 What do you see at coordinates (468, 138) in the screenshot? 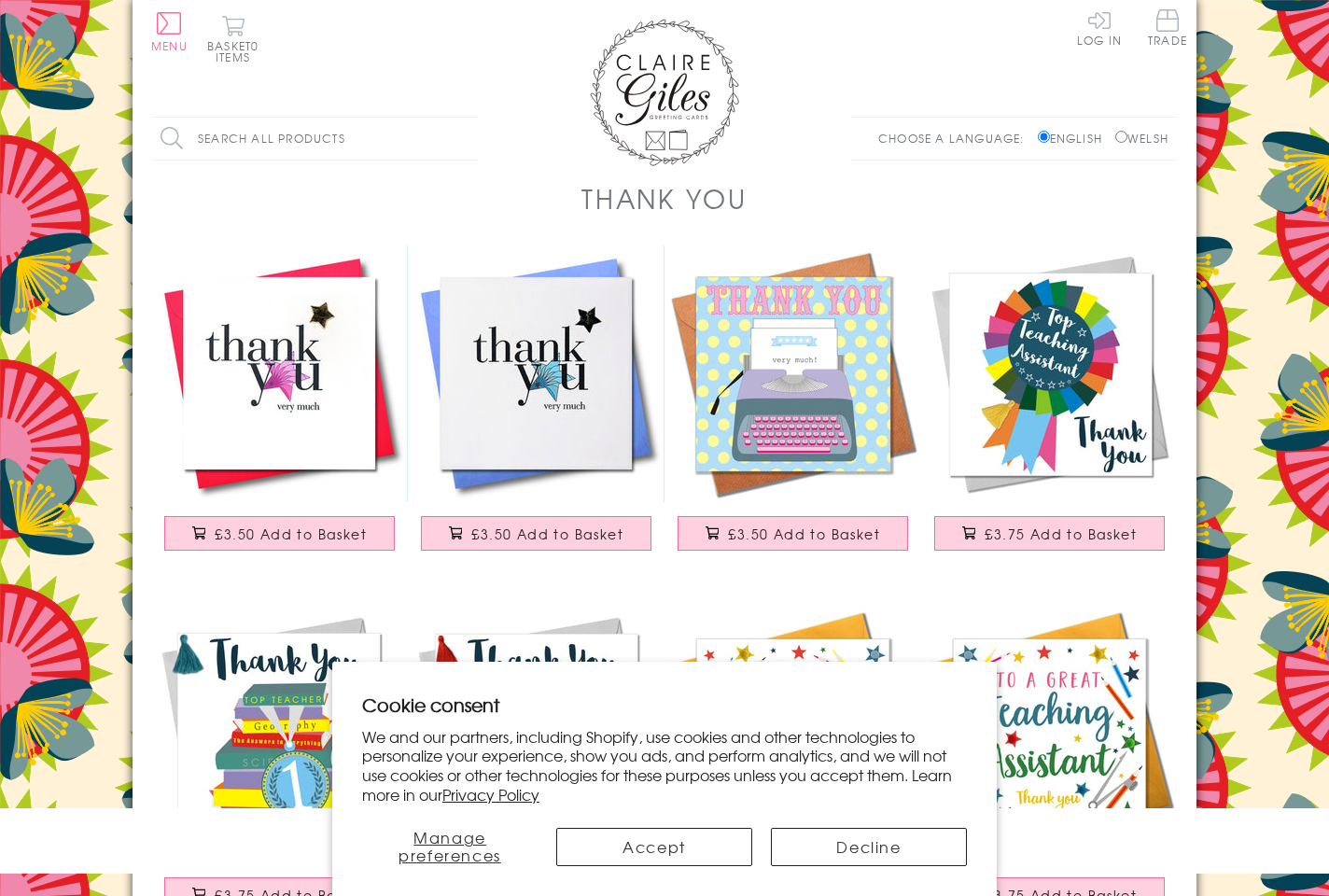
I see `input: Search` at bounding box center [468, 138].